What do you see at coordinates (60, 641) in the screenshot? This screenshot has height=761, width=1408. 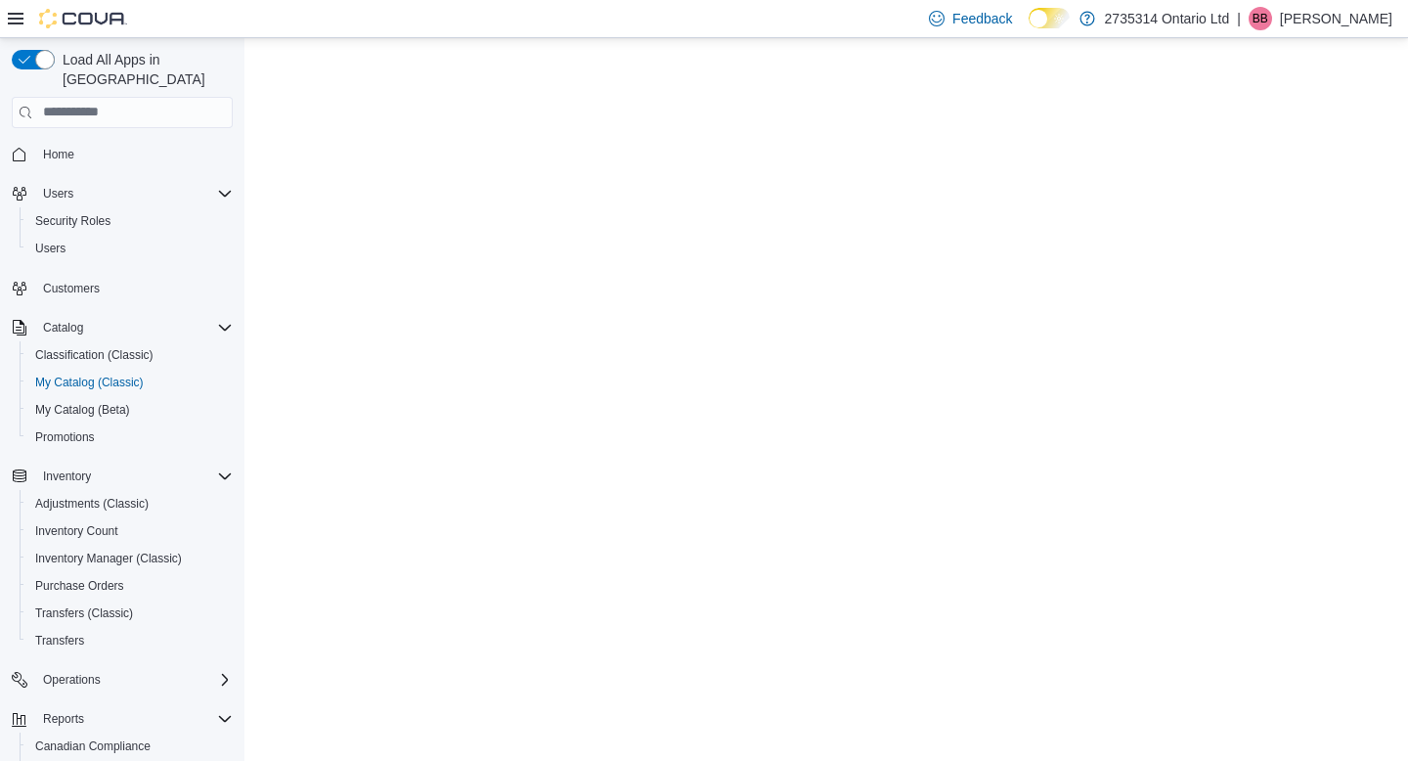 I see `a: Transfers` at bounding box center [60, 641].